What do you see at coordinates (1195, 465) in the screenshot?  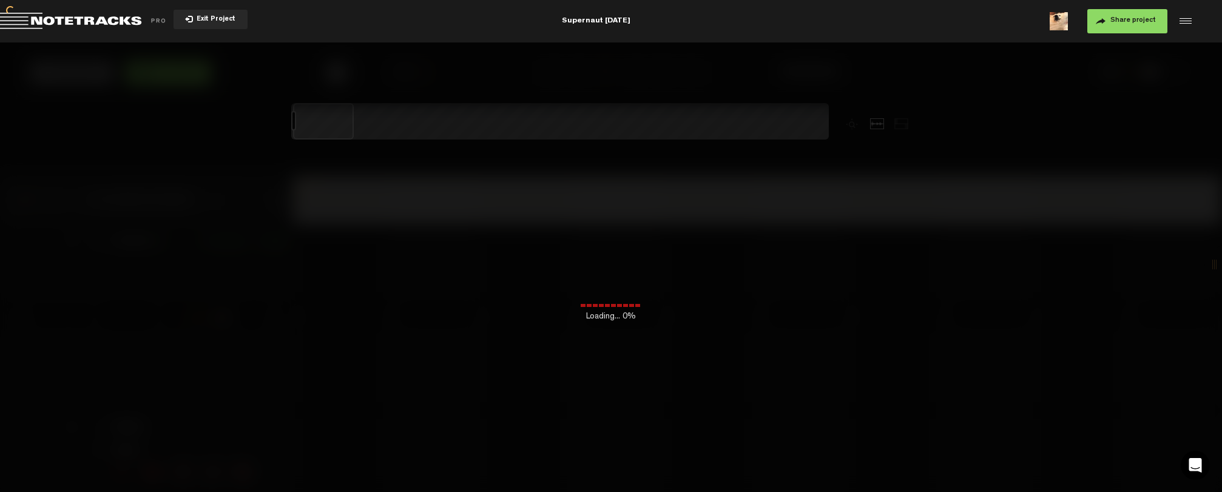 I see `div: Open Intercom Messenger` at bounding box center [1195, 465].